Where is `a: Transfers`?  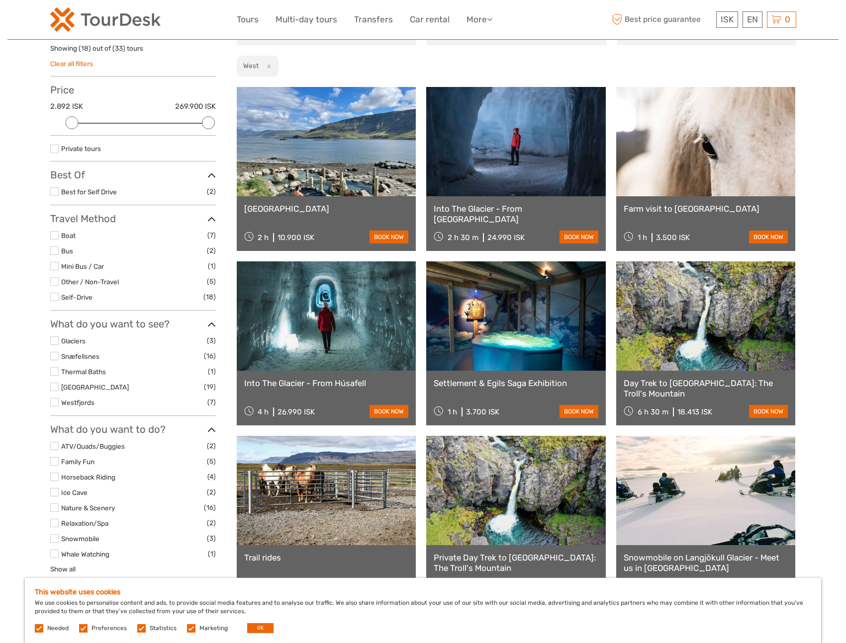 a: Transfers is located at coordinates (373, 19).